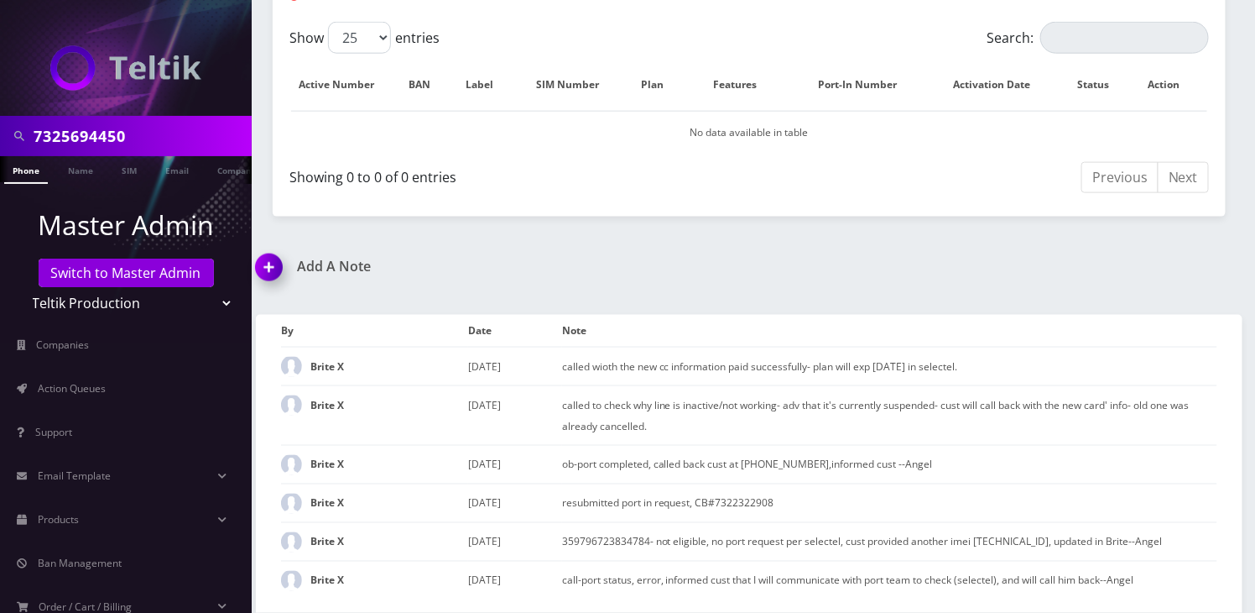  What do you see at coordinates (58, 519) in the screenshot?
I see `span: Products` at bounding box center [58, 519].